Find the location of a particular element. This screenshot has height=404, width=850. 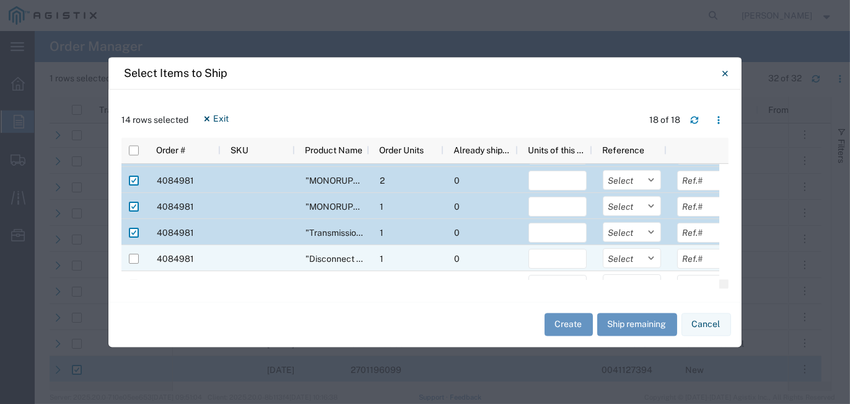

span: SKU is located at coordinates (239, 150).